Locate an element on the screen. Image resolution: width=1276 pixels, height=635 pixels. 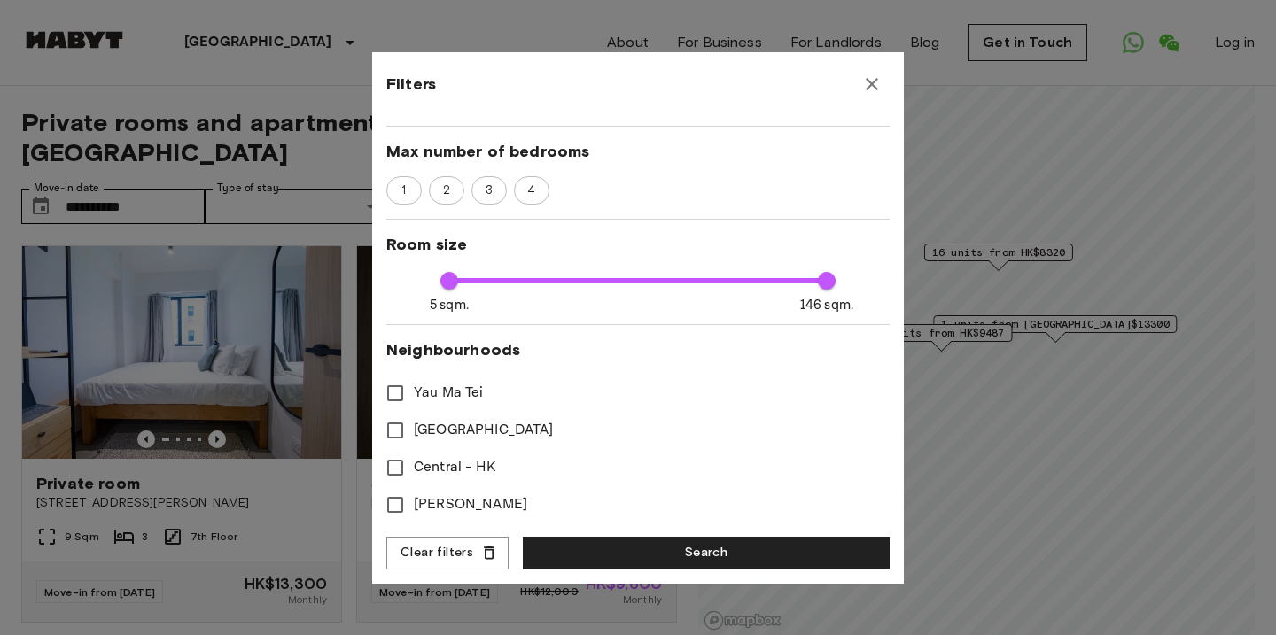
button: Clear filters is located at coordinates (447, 553).